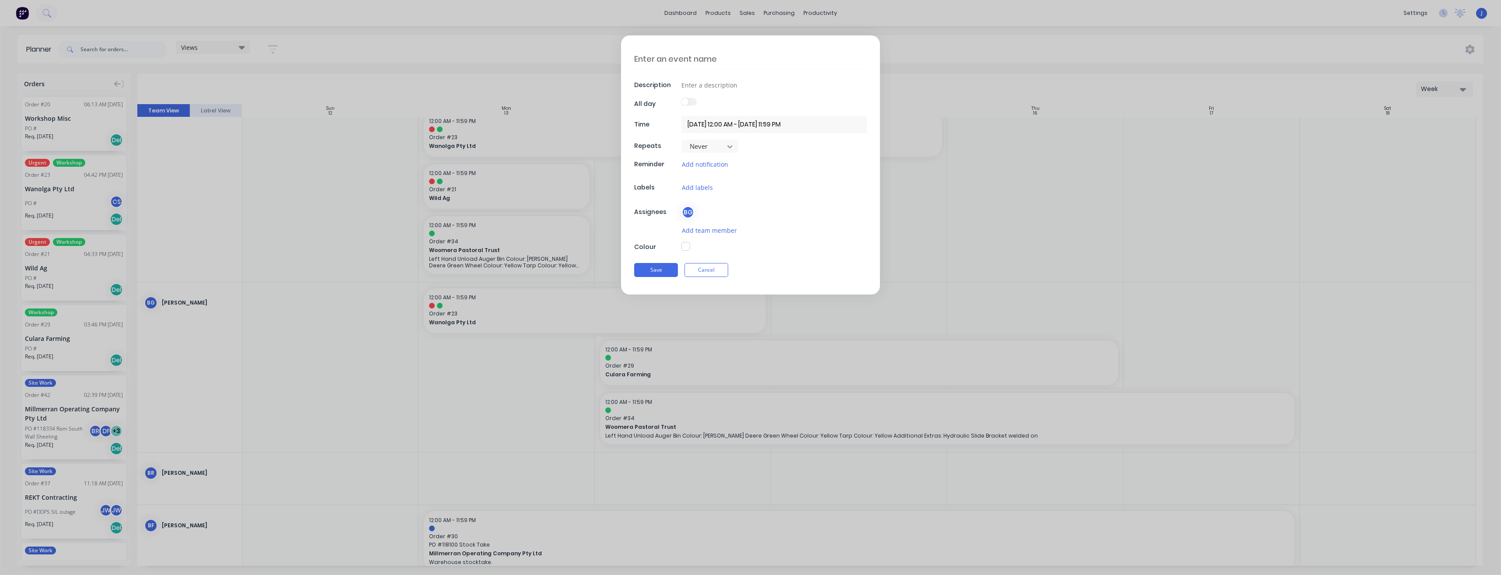 This screenshot has height=575, width=1501. Describe the element at coordinates (709, 230) in the screenshot. I see `button: Add team member` at that location.